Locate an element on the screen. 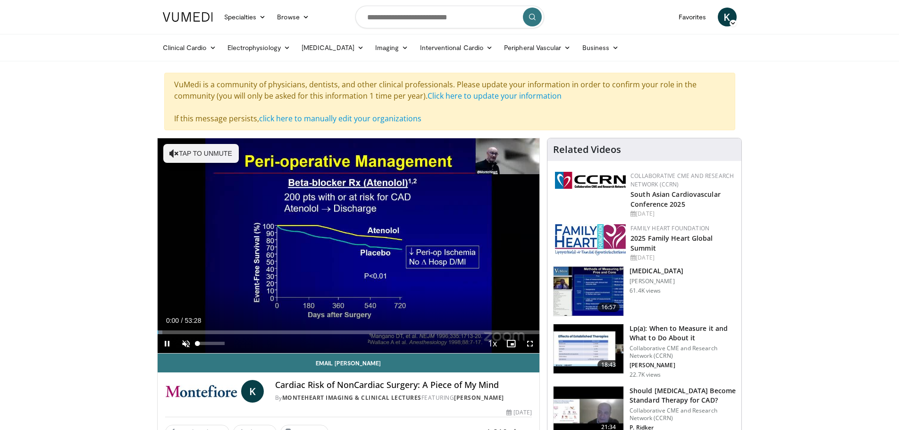  a: Browse is located at coordinates (293, 17).